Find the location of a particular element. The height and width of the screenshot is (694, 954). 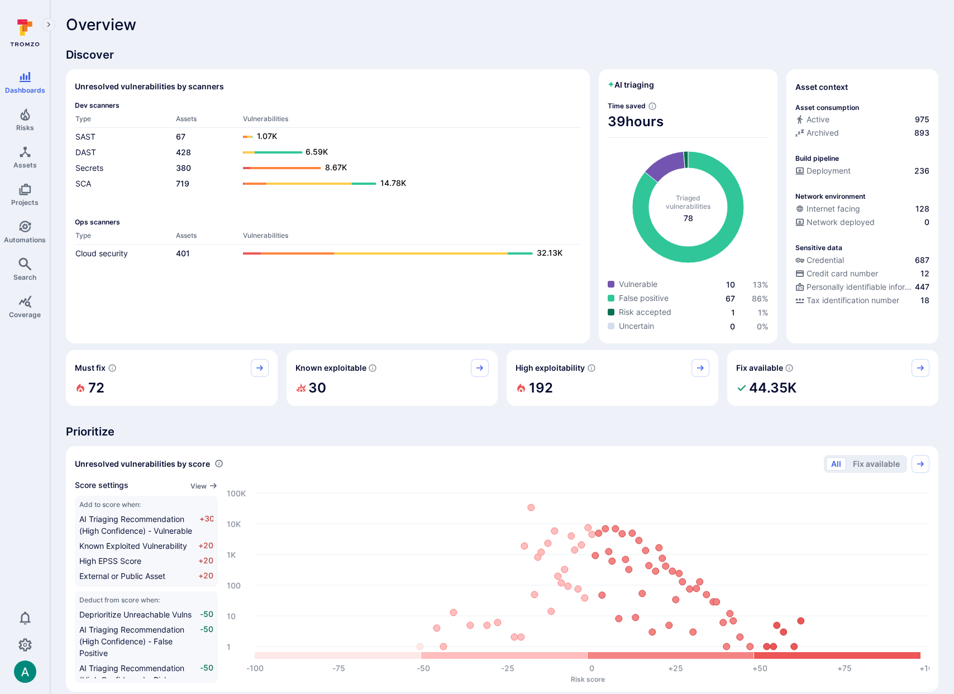

div: Network deployed is located at coordinates (835, 222).